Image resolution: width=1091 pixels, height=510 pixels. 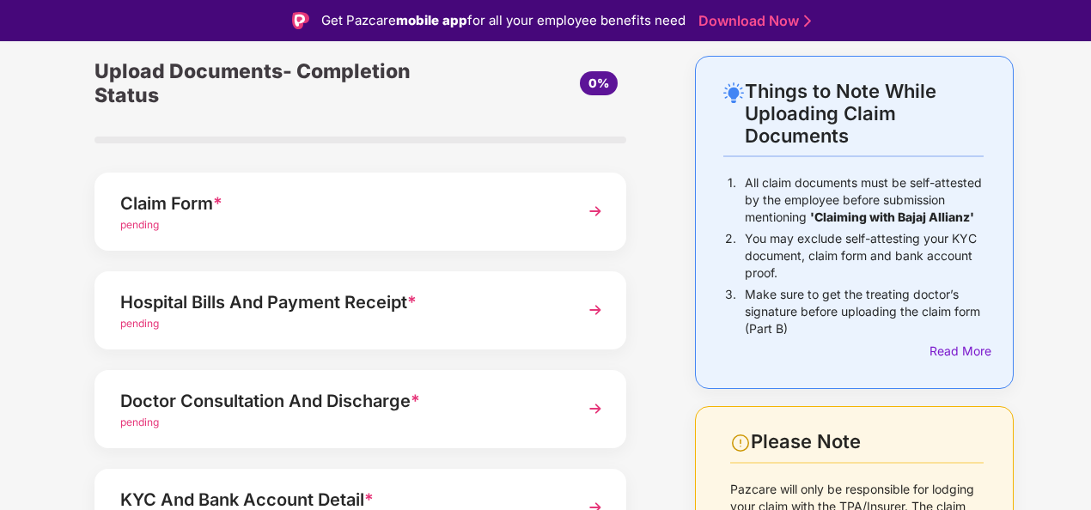 What do you see at coordinates (752, 21) in the screenshot?
I see `a: Download Now` at bounding box center [752, 21].